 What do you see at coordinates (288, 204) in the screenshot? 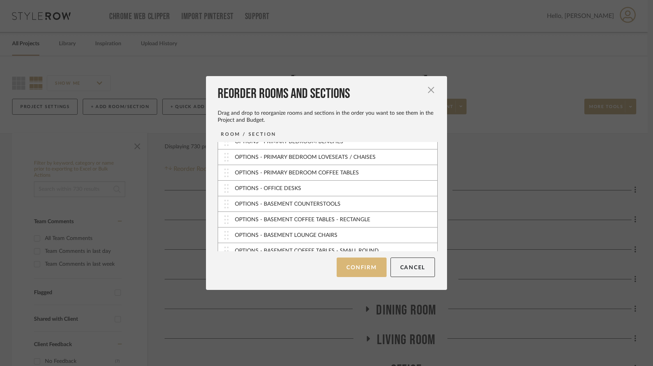
I see `div: OPTIONS - BASEMENT COUNTERSTOOLS` at bounding box center [288, 204].